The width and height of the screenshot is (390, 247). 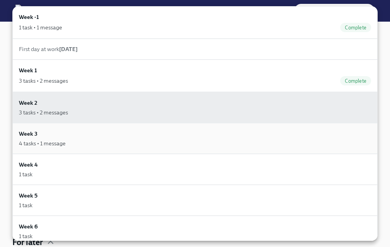 I want to click on a: Week 41 task, so click(x=195, y=169).